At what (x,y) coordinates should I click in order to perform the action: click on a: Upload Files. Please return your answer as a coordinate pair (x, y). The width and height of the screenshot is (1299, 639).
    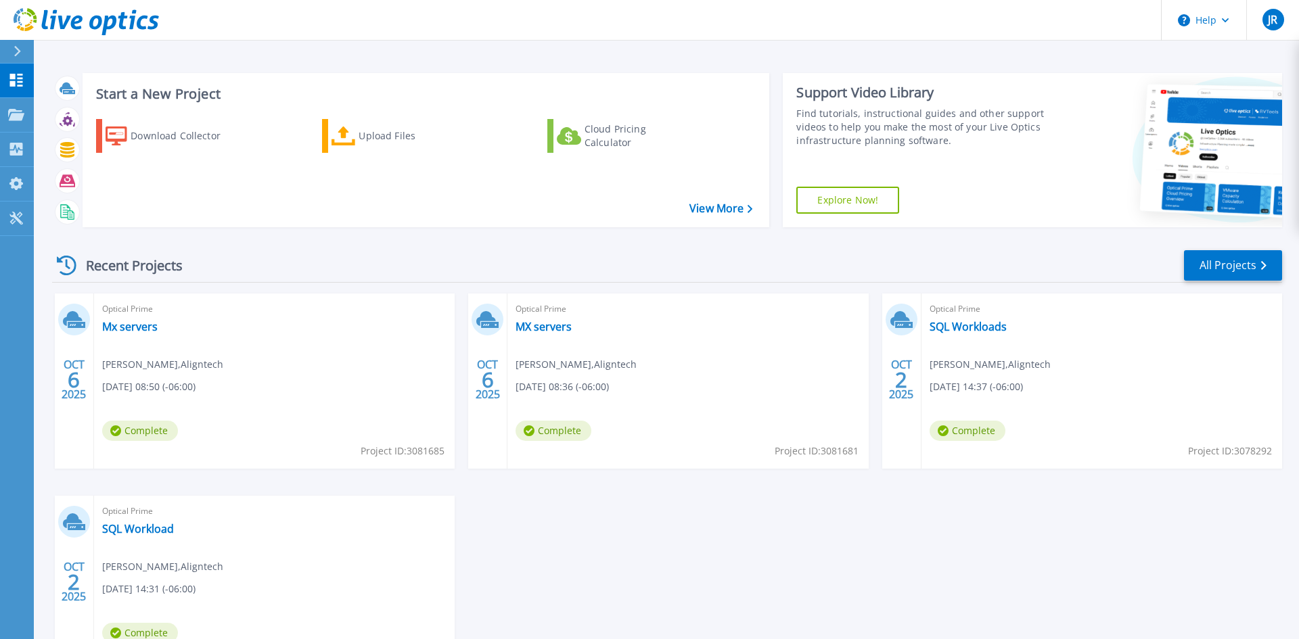
    Looking at the image, I should click on (397, 136).